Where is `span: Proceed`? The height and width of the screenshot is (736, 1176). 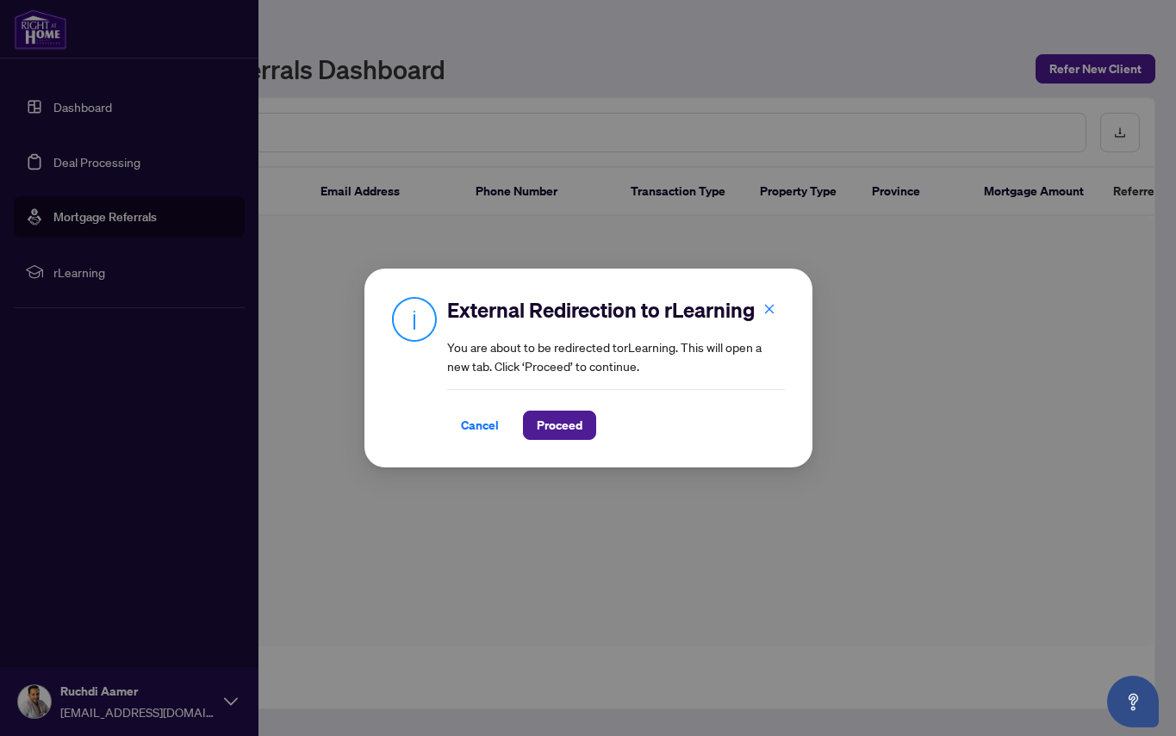
span: Proceed is located at coordinates (559, 426).